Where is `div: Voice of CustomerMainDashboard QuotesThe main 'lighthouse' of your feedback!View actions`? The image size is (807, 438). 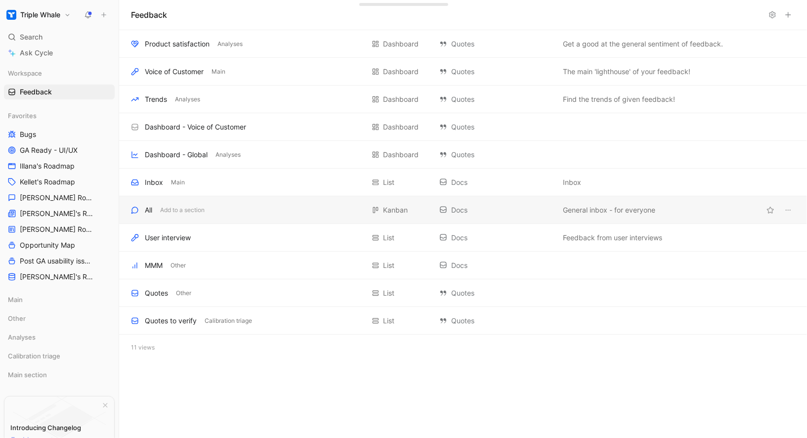
div: Voice of CustomerMainDashboard QuotesThe main 'lighthouse' of your feedback!View actions is located at coordinates (463, 72).